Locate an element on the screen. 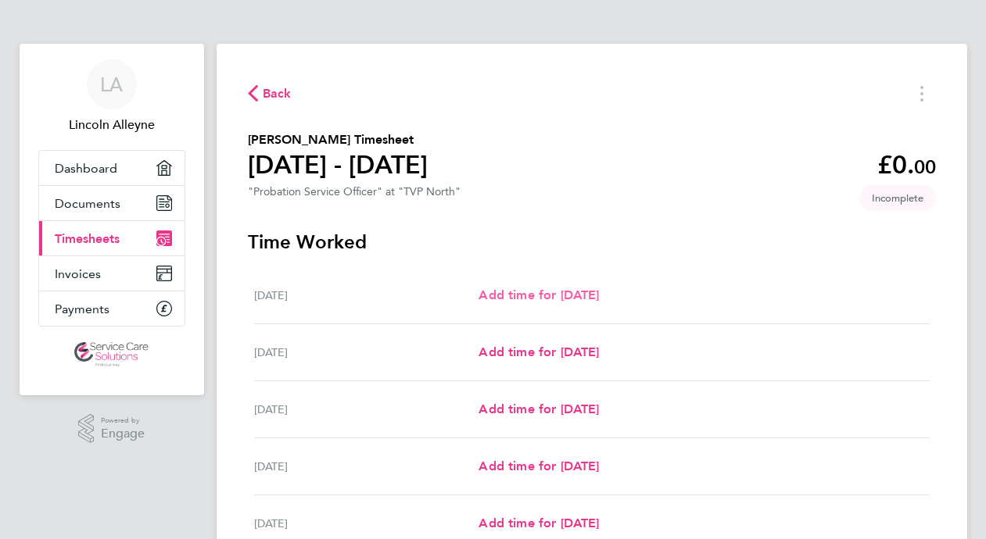  a: Timesheets is located at coordinates (112, 238).